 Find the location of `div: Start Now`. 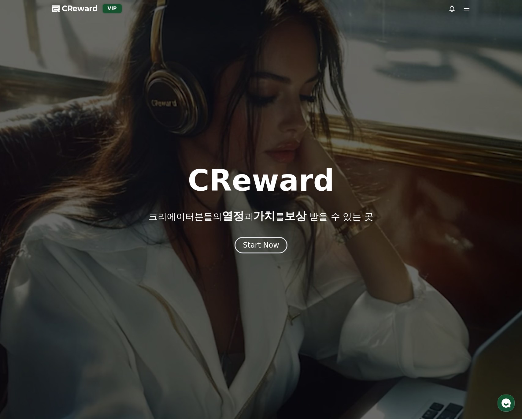

div: Start Now is located at coordinates (261, 245).